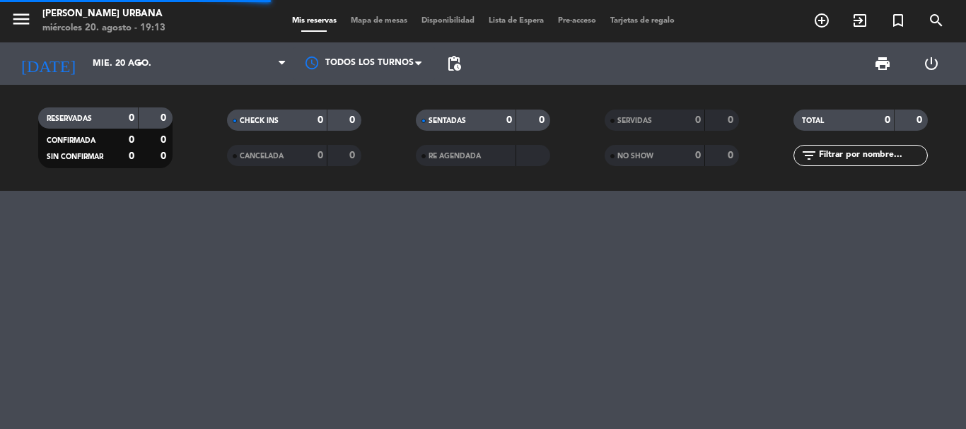 Image resolution: width=966 pixels, height=429 pixels. I want to click on span: Mapa de mesas, so click(379, 21).